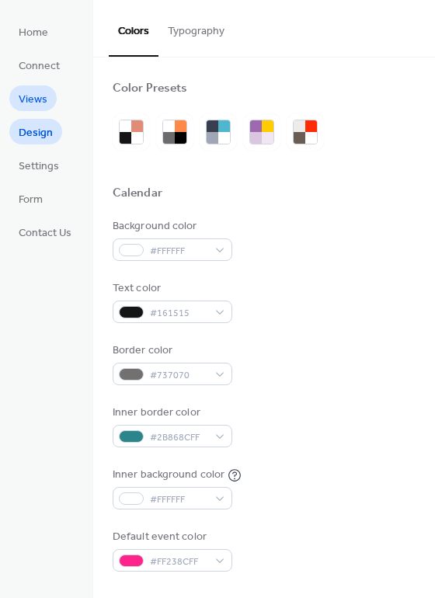 The width and height of the screenshot is (435, 598). Describe the element at coordinates (150, 89) in the screenshot. I see `div: Color Presets` at that location.